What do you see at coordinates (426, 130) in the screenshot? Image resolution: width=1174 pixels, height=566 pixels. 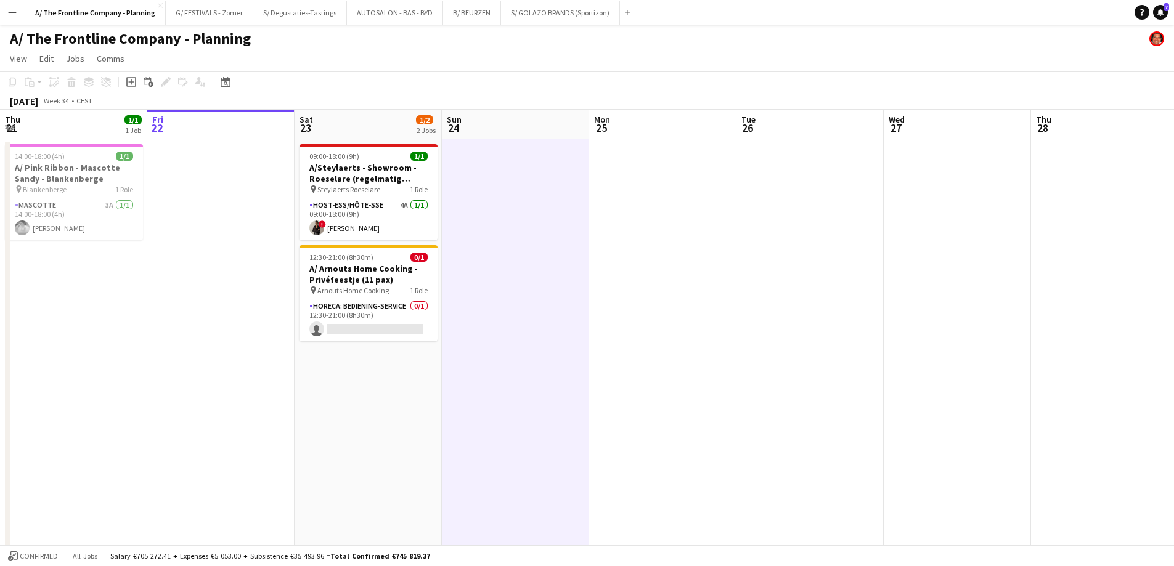 I see `div: 2 Jobs` at bounding box center [426, 130].